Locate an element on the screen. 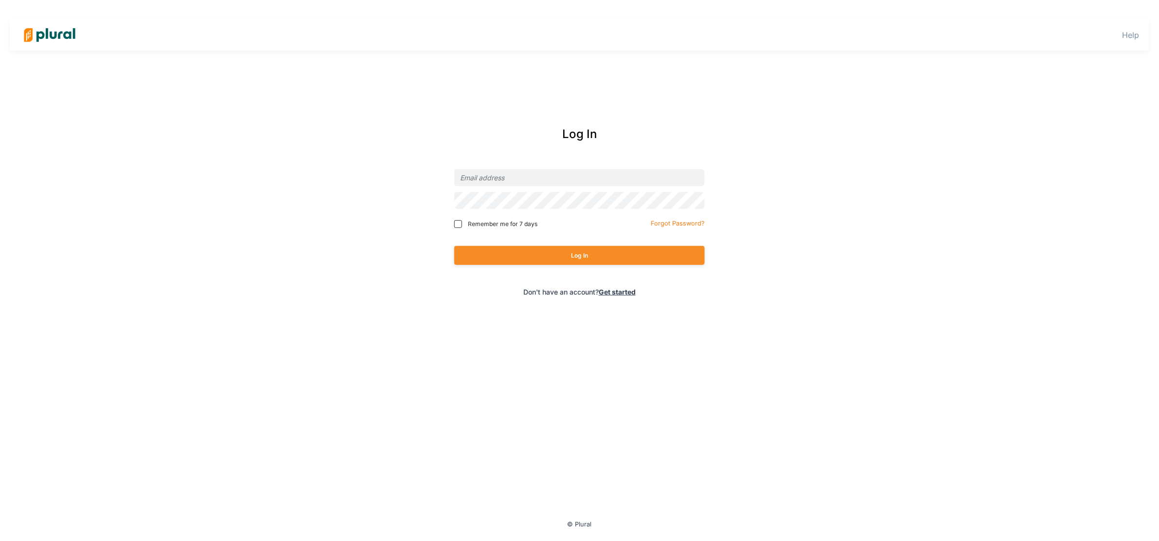 This screenshot has height=541, width=1159. a: Forgot Password? is located at coordinates (677, 223).